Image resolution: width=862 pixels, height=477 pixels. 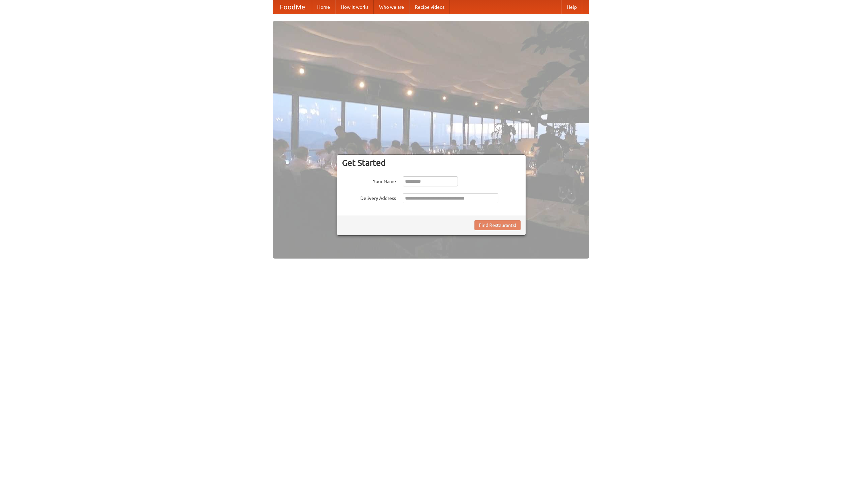 I want to click on a: Recipe videos, so click(x=430, y=7).